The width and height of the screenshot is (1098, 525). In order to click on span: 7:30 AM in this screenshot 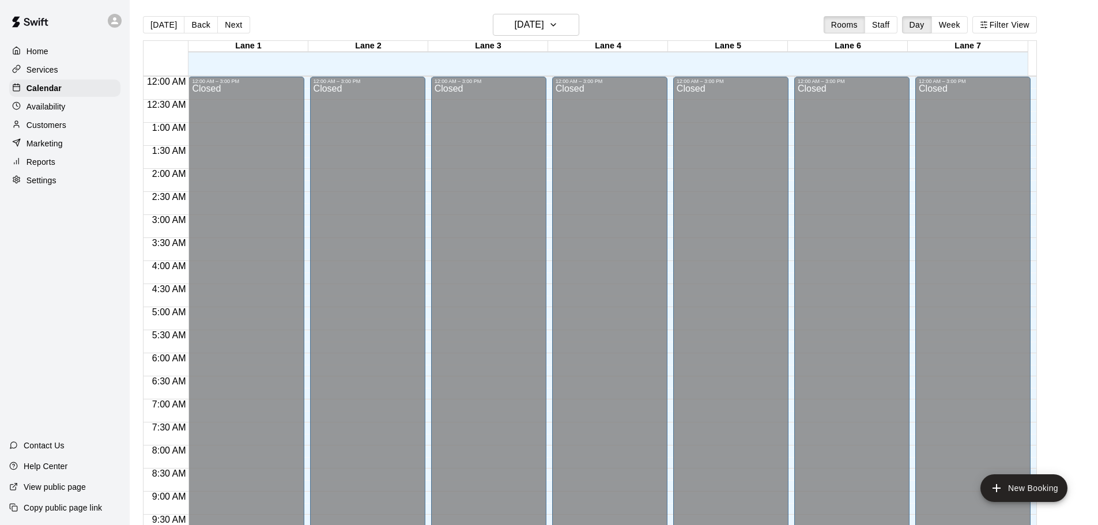, I will do `click(169, 427)`.